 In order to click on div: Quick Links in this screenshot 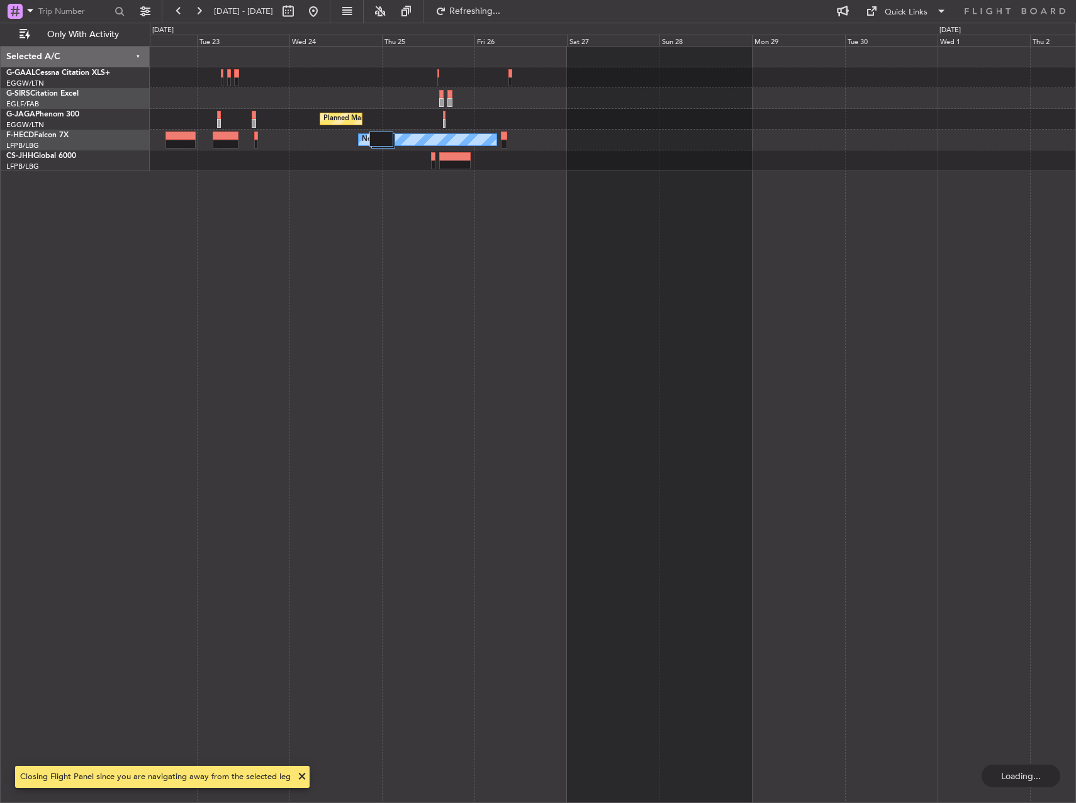, I will do `click(906, 13)`.